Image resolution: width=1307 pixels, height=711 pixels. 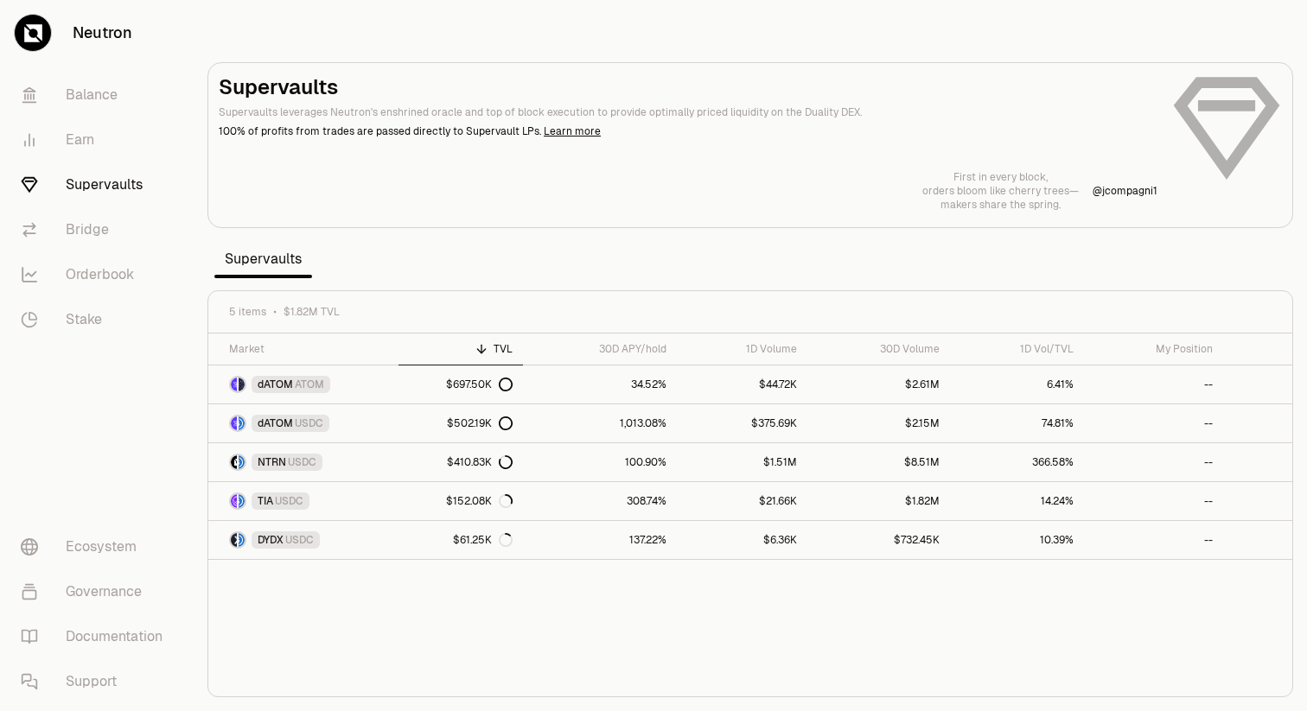 I want to click on span: $1.82M TVL, so click(x=311, y=312).